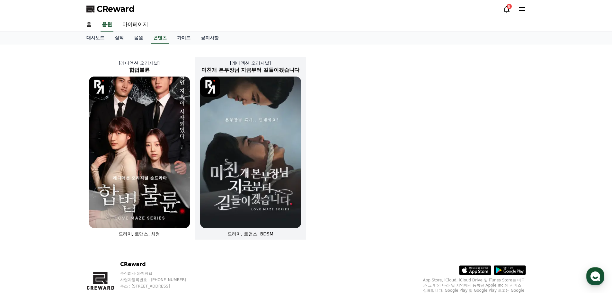  I want to click on a: 대시보드, so click(95, 38).